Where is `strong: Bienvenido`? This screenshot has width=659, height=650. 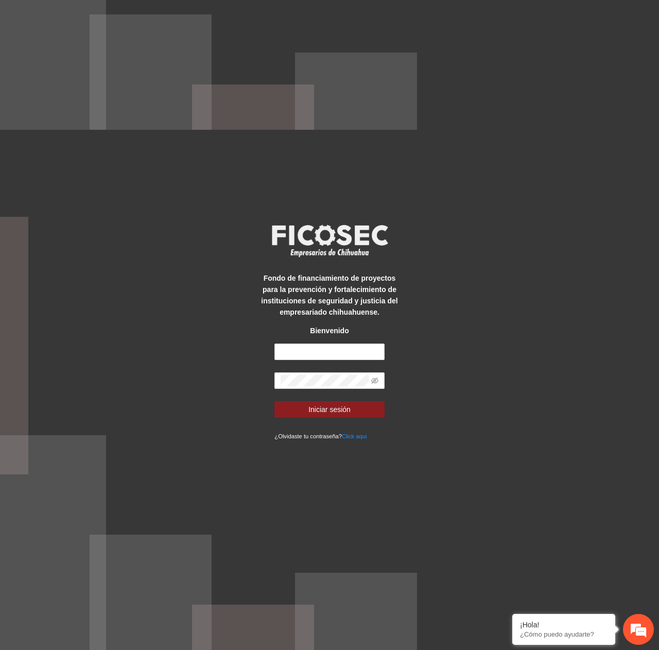
strong: Bienvenido is located at coordinates (329, 331).